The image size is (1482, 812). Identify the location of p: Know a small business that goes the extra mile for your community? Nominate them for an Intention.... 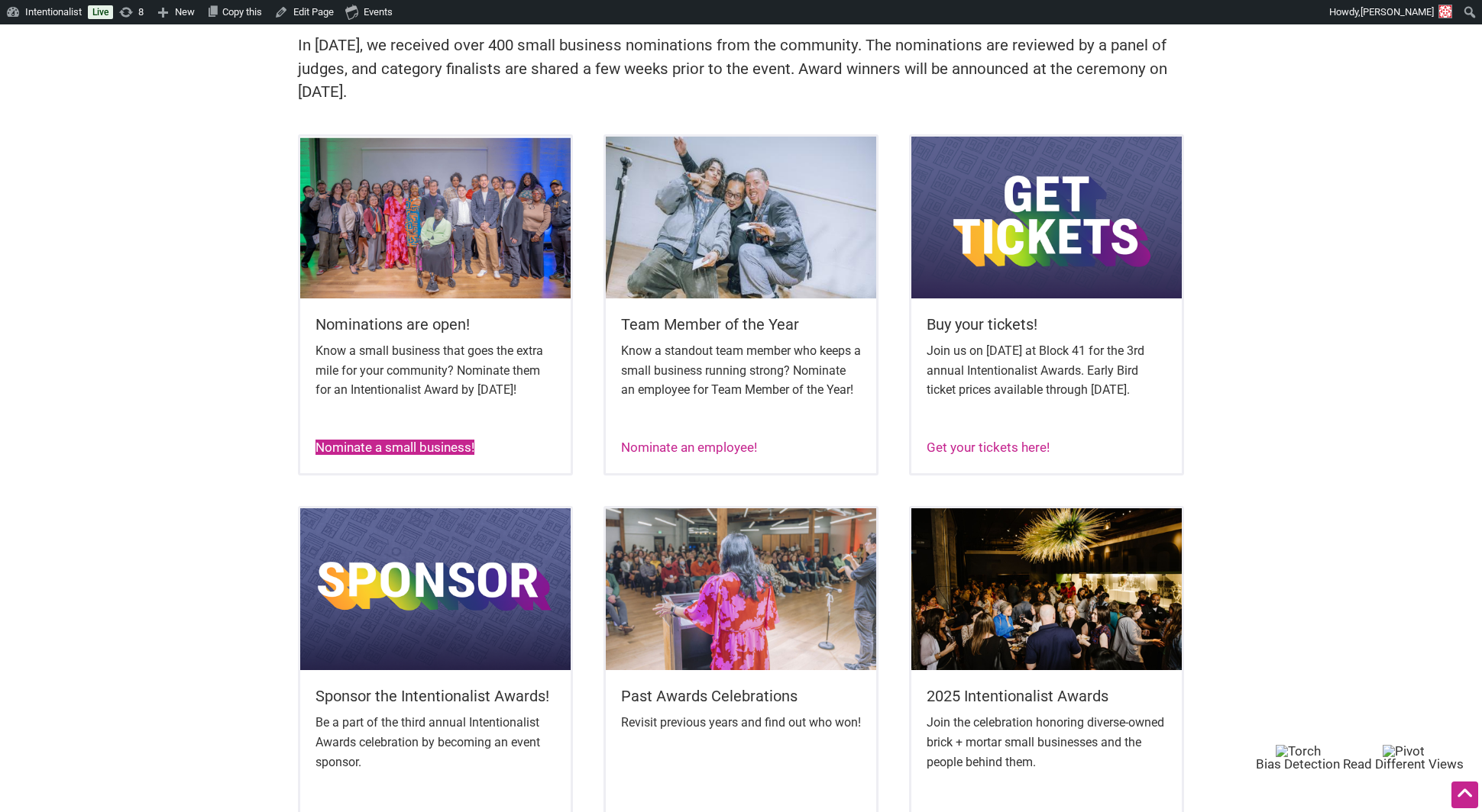
(436, 371).